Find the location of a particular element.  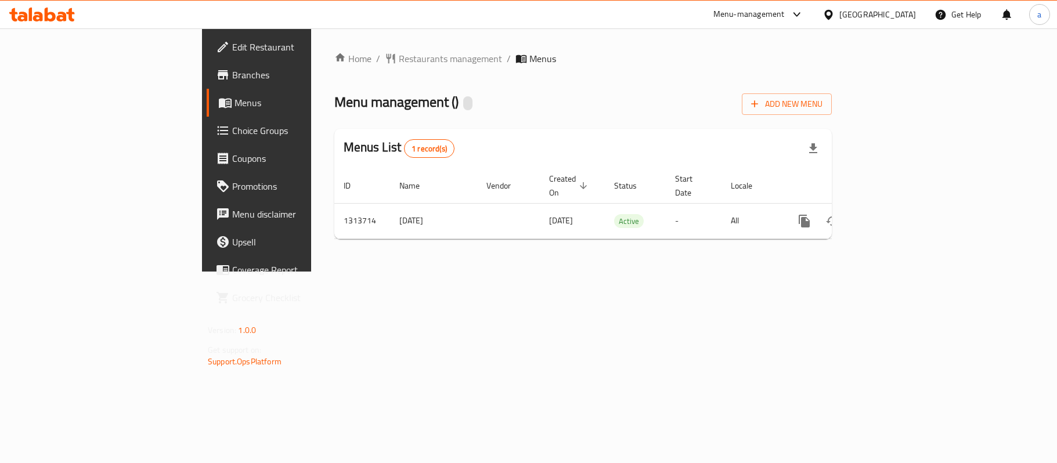

a: Grocery Checklist is located at coordinates (293, 298).